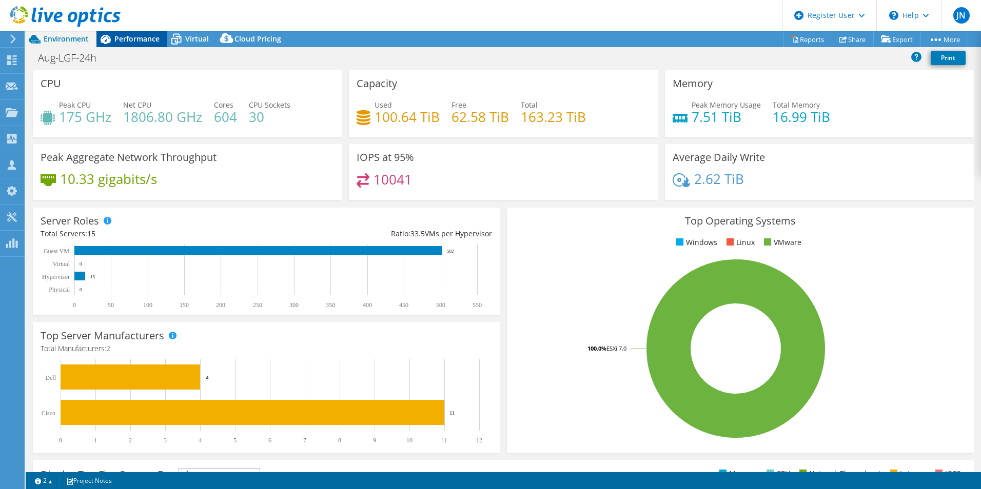  What do you see at coordinates (89, 481) in the screenshot?
I see `a: Project Notes` at bounding box center [89, 481].